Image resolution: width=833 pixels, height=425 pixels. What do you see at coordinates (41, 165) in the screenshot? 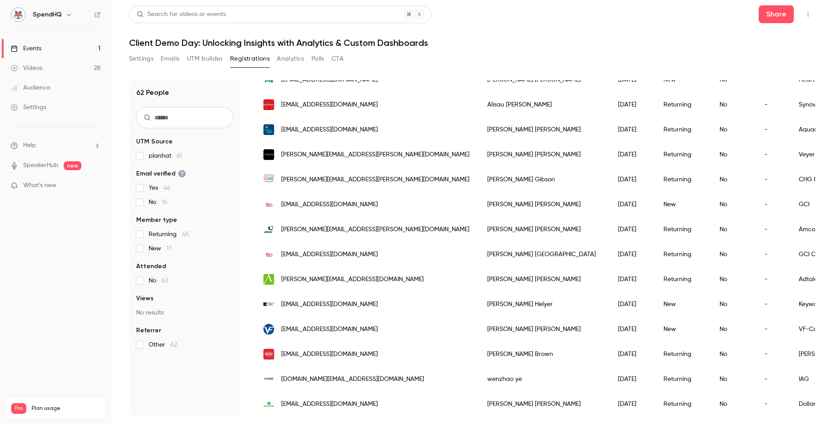
I see `a: SpeakerHub` at bounding box center [41, 165].